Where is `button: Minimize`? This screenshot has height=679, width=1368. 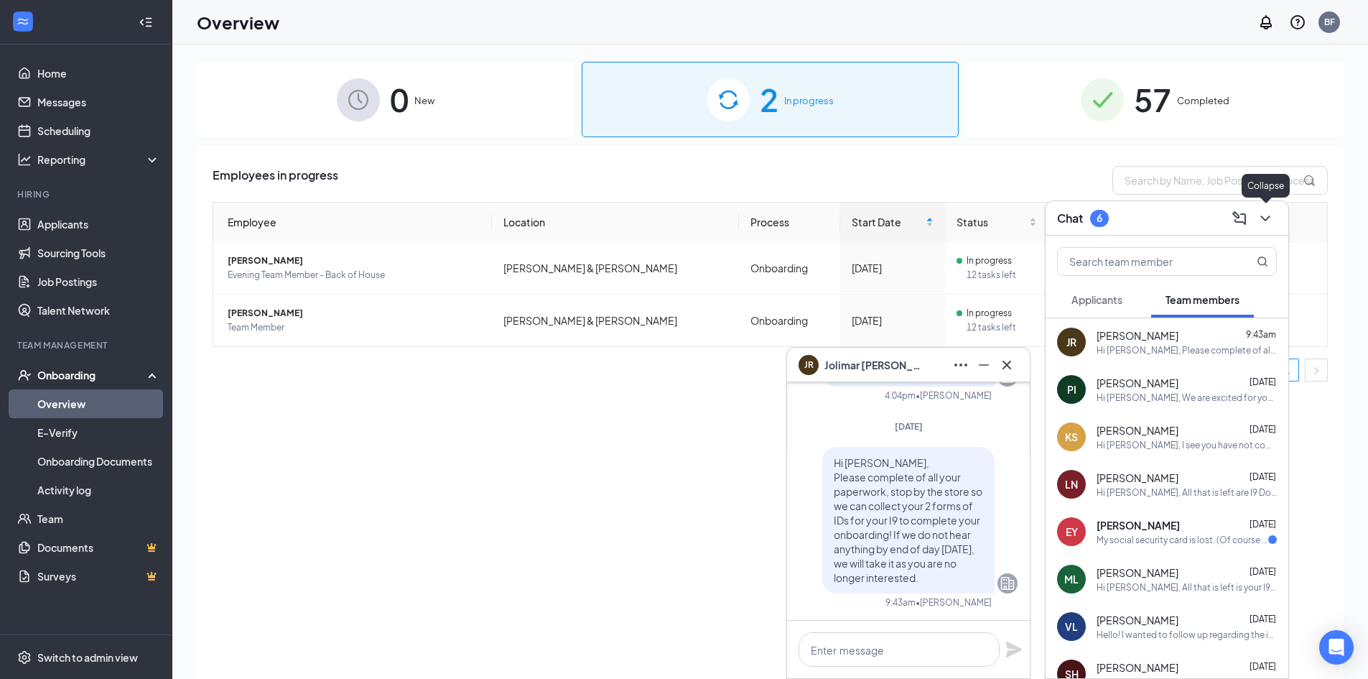
button: Minimize is located at coordinates (984, 365).